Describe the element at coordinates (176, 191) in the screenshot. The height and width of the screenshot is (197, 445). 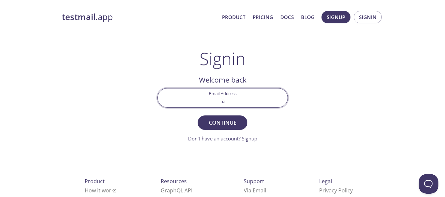
I see `a: GraphQL API` at that location.